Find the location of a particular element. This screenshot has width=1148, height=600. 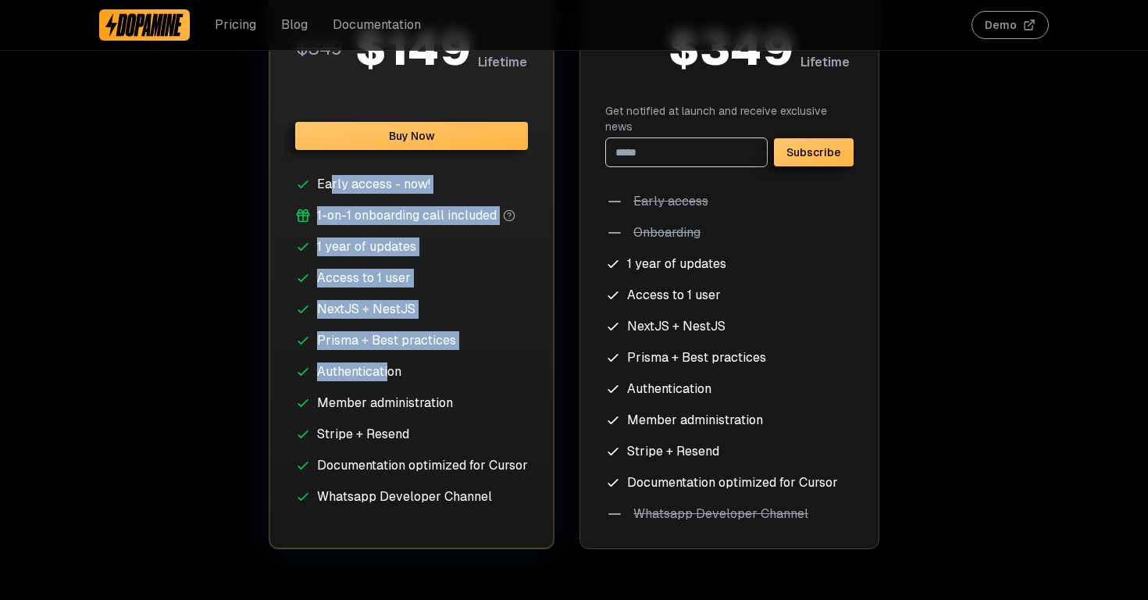

a: Blog is located at coordinates (294, 25).